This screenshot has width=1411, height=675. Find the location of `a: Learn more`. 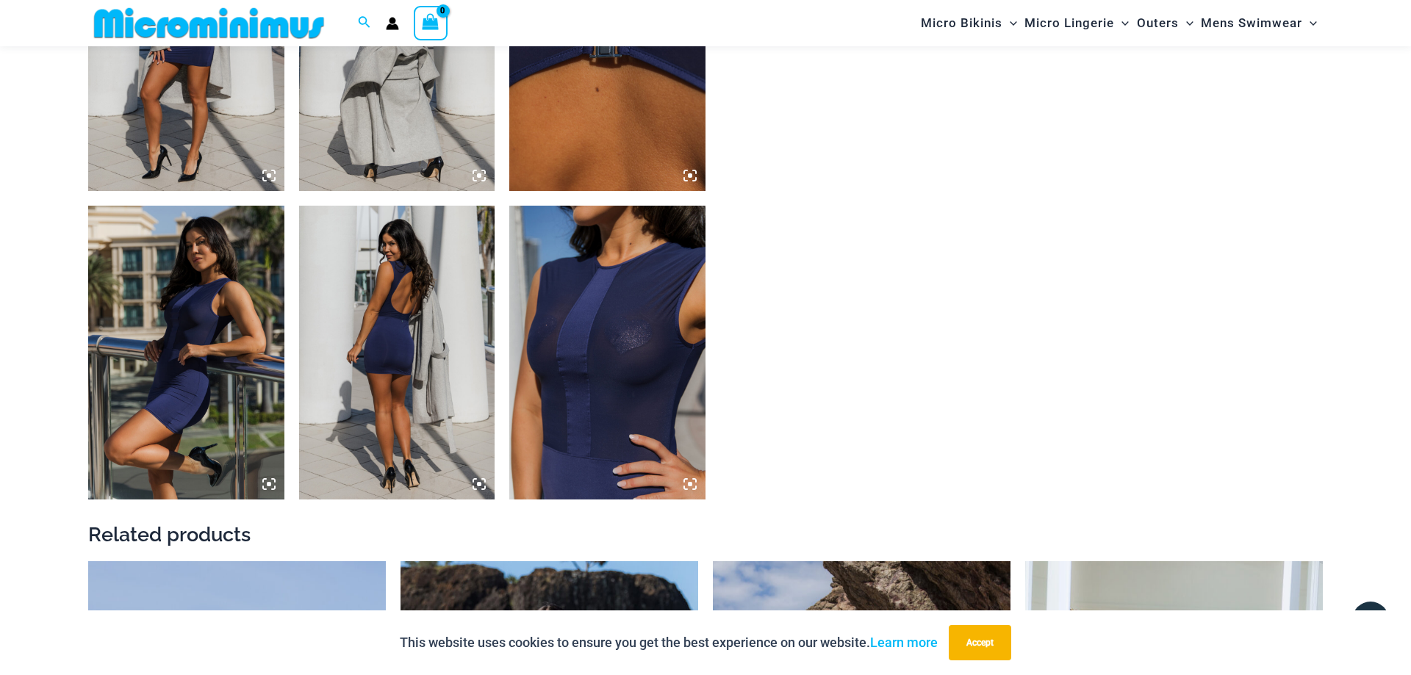

a: Learn more is located at coordinates (904, 642).